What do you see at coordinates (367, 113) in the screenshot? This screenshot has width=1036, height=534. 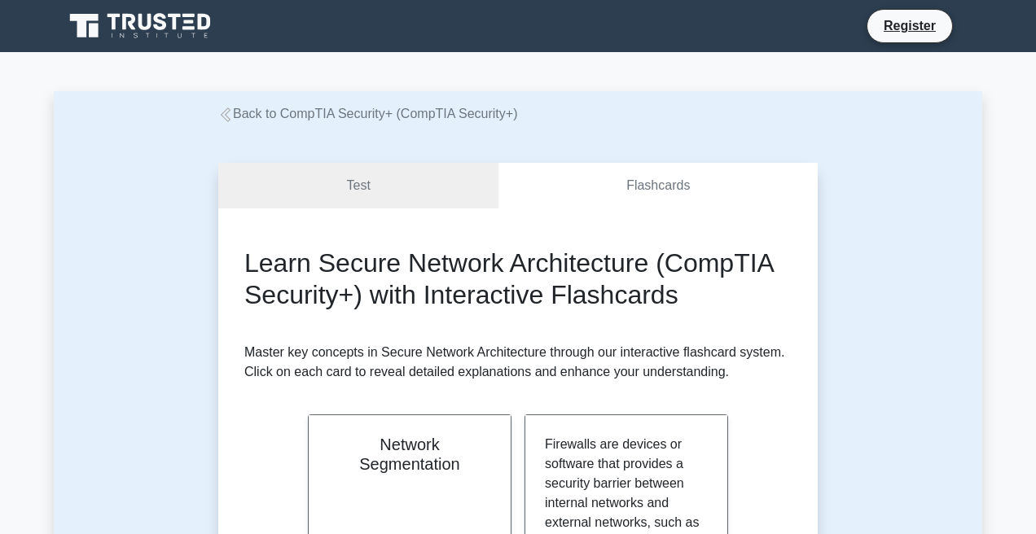 I see `a: Back to CompTIA Security+ (CompTIA Security+)` at bounding box center [367, 113].